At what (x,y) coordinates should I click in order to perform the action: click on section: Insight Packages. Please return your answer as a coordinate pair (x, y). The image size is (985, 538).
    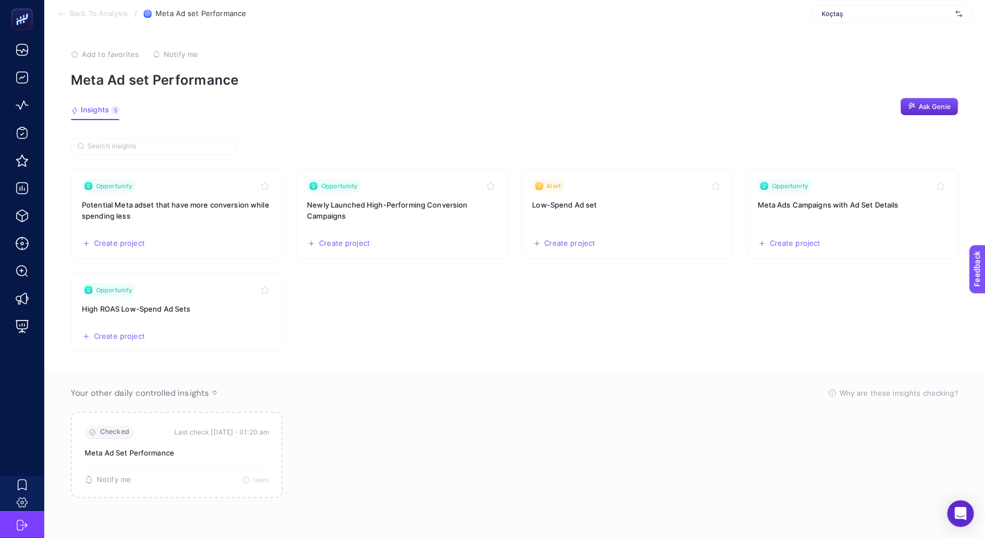
    Looking at the image, I should click on (514, 260).